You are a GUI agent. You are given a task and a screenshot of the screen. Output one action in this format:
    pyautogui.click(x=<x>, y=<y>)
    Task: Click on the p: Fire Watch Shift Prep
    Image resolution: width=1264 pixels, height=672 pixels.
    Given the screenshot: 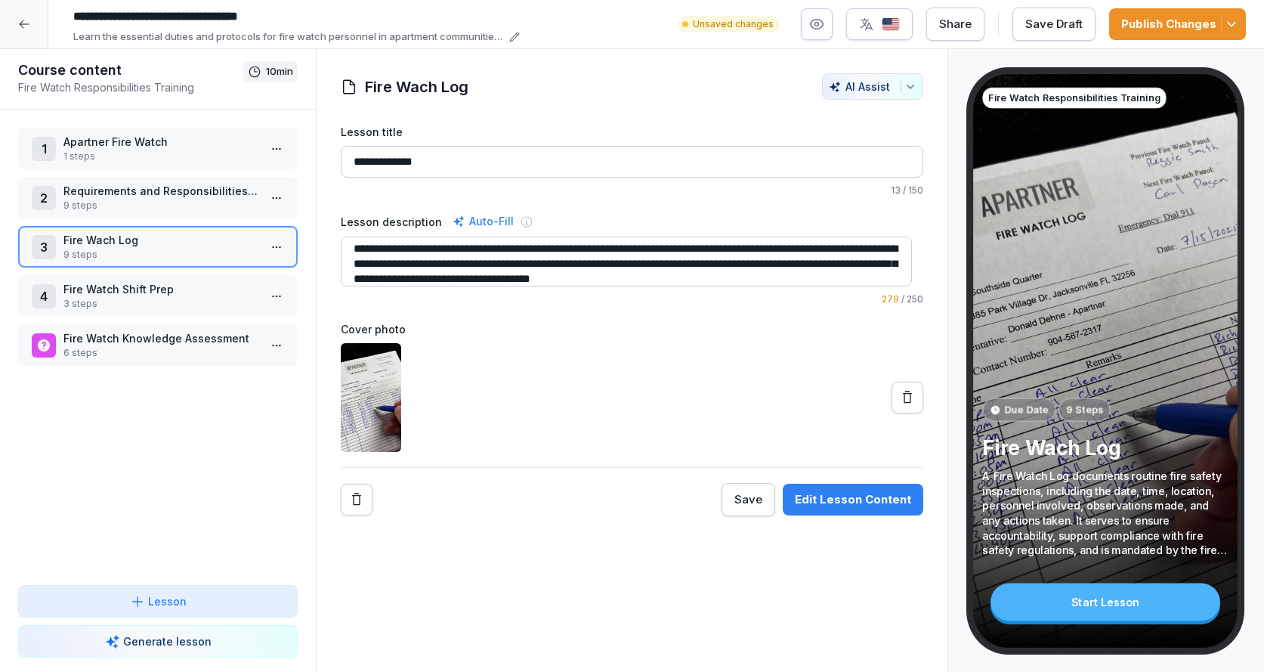 What is the action you would take?
    pyautogui.click(x=161, y=289)
    